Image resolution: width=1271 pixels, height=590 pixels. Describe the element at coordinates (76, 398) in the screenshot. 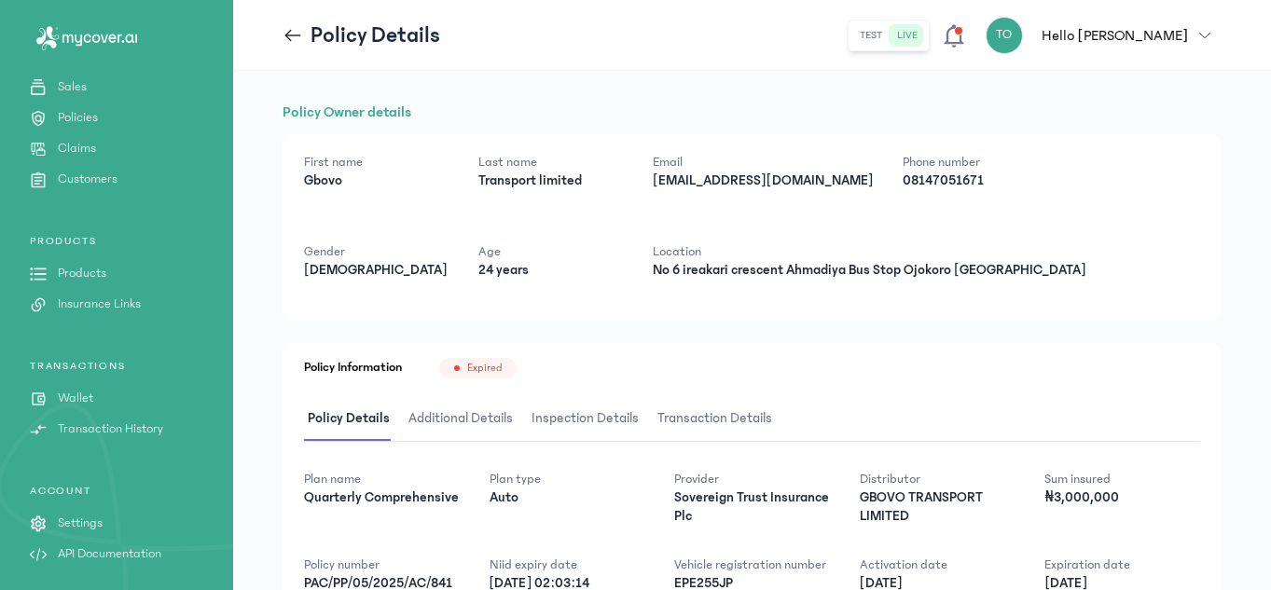

I see `p: Wallet` at that location.